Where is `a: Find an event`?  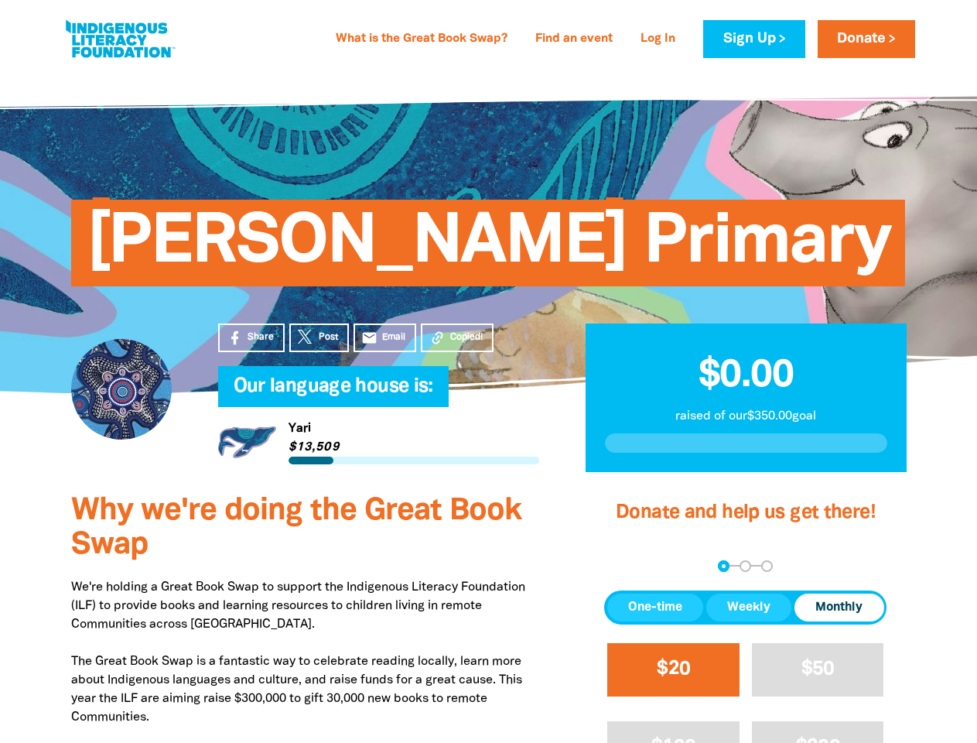 a: Find an event is located at coordinates (574, 39).